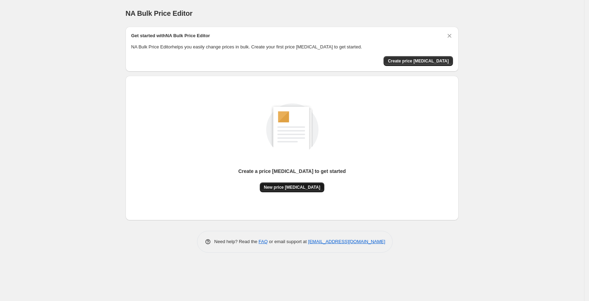  I want to click on h2: Get started with NA Bulk Price Editor, so click(170, 36).